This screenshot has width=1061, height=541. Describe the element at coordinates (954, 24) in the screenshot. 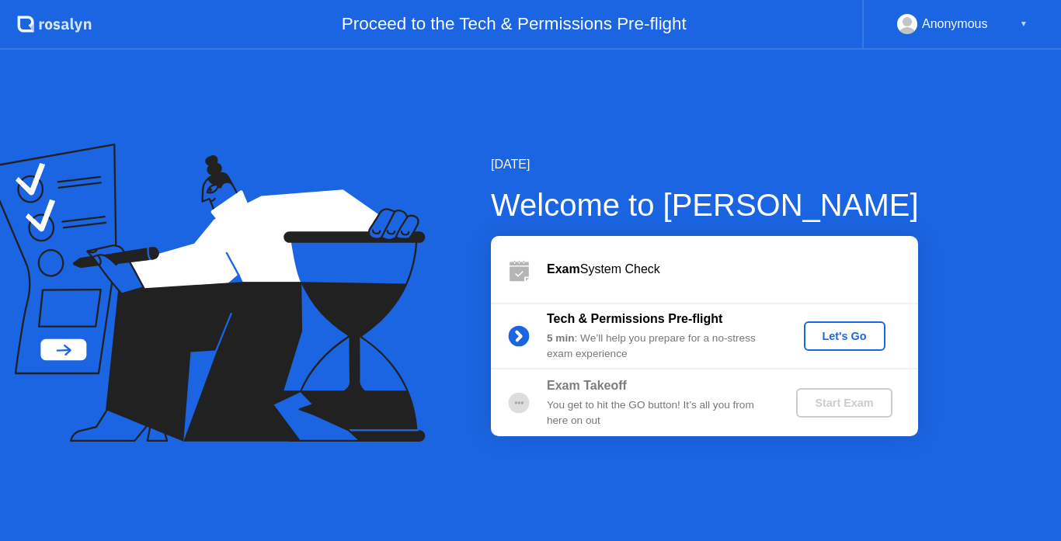

I see `div: Anonymous` at that location.